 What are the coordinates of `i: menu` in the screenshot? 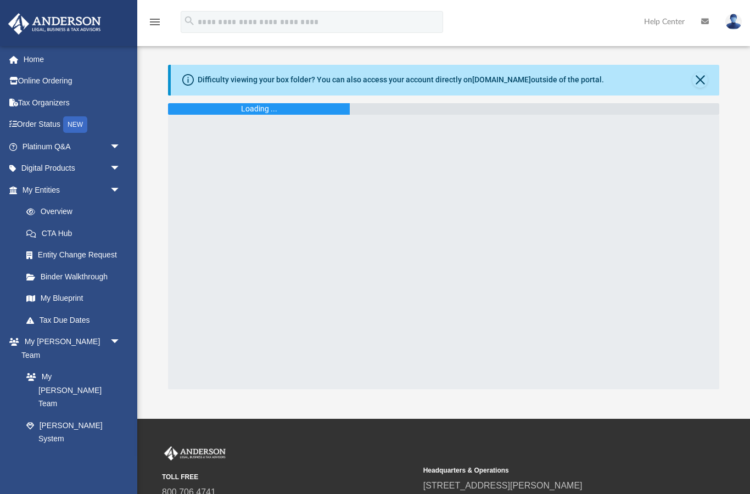 It's located at (155, 22).